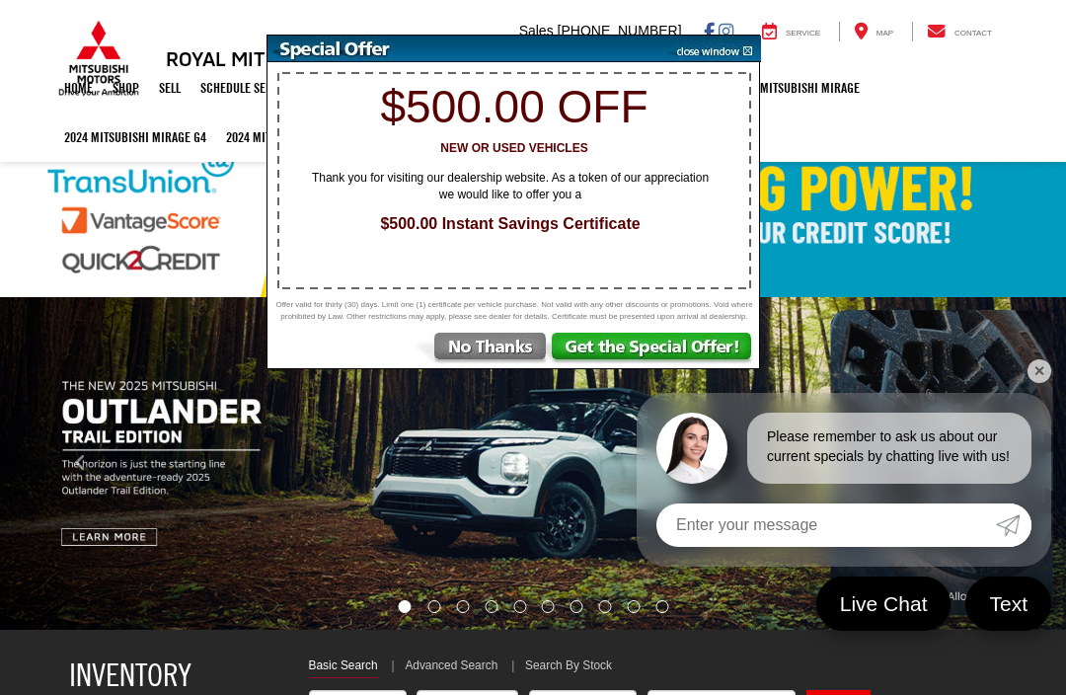  What do you see at coordinates (514, 311) in the screenshot?
I see `span: Offer valid for thirty (30) days. Limit one (1) certificate per vehicle purchase. Not valid with ...` at bounding box center [514, 311].